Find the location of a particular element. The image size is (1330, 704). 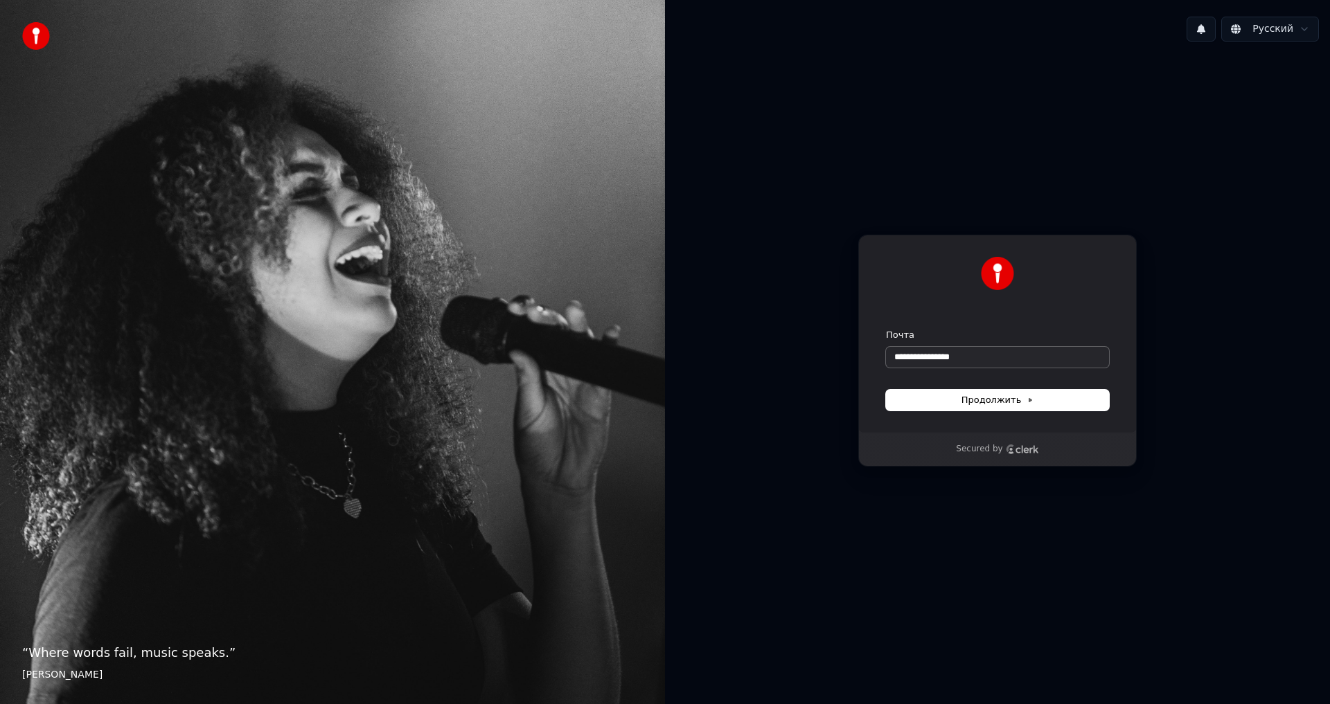

img: Youka is located at coordinates (997, 274).